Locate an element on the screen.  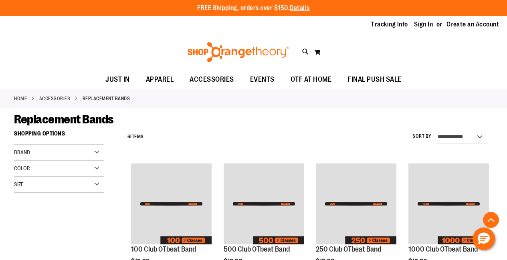
span: Replacement Bands is located at coordinates (64, 119).